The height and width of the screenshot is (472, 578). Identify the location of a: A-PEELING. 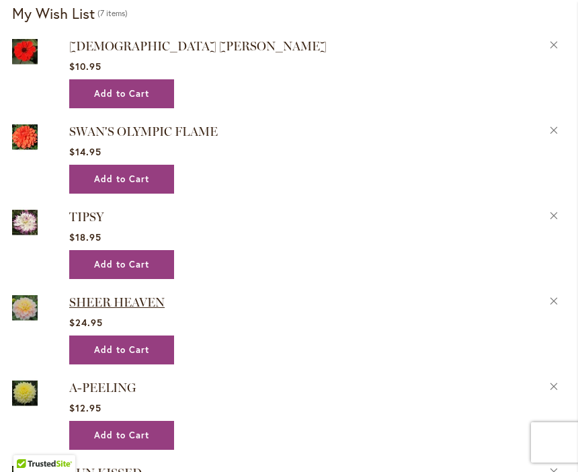
(102, 388).